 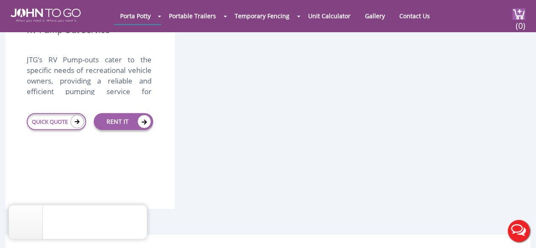 What do you see at coordinates (519, 231) in the screenshot?
I see `button: Live Chat` at bounding box center [519, 231].